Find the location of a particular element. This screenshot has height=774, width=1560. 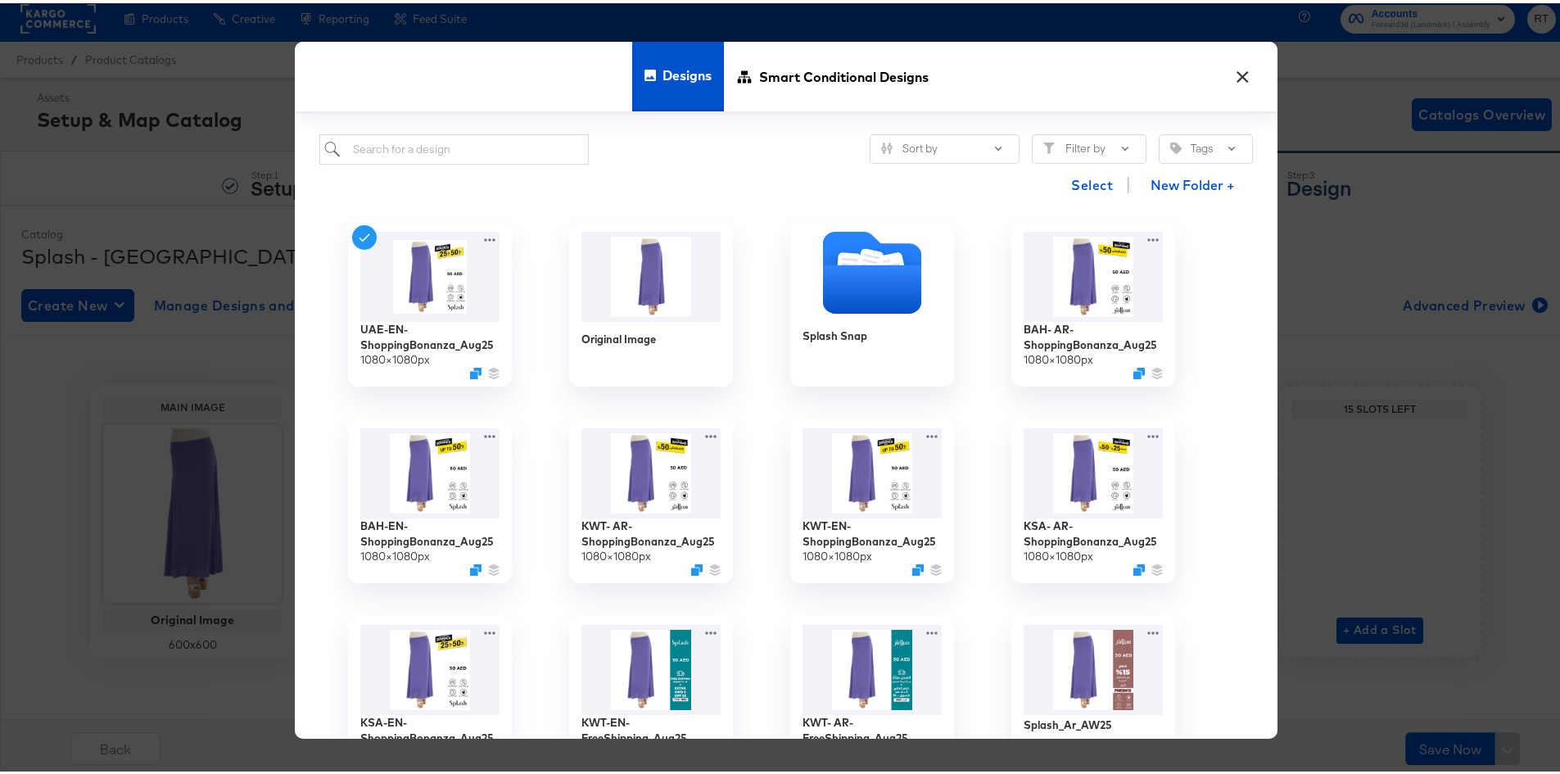

button: TagTags is located at coordinates (1205, 146).